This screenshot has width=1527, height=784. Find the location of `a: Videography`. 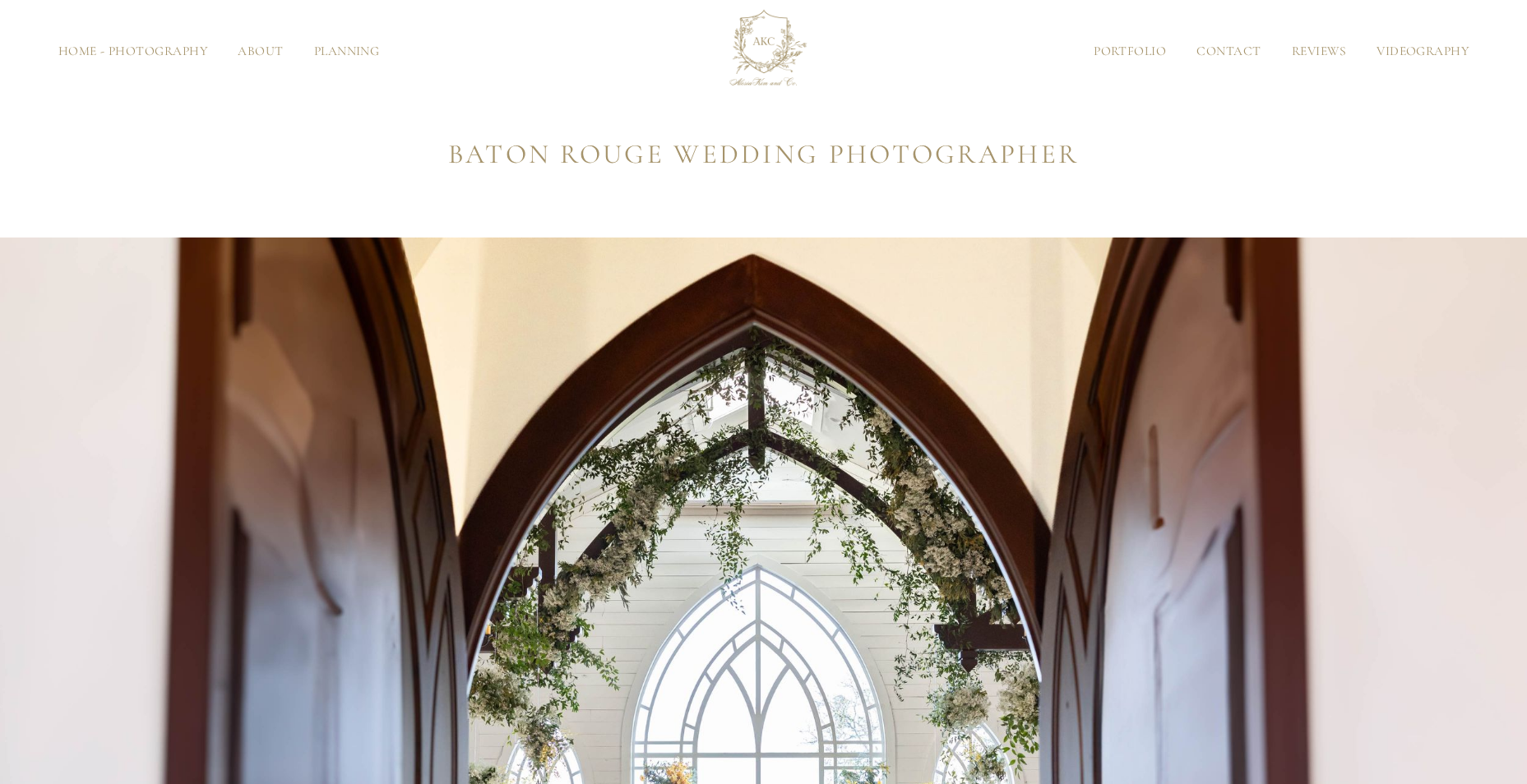

a: Videography is located at coordinates (1422, 50).